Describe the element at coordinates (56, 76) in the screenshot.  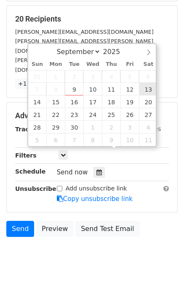
I see `span: September 1, 2025` at that location.